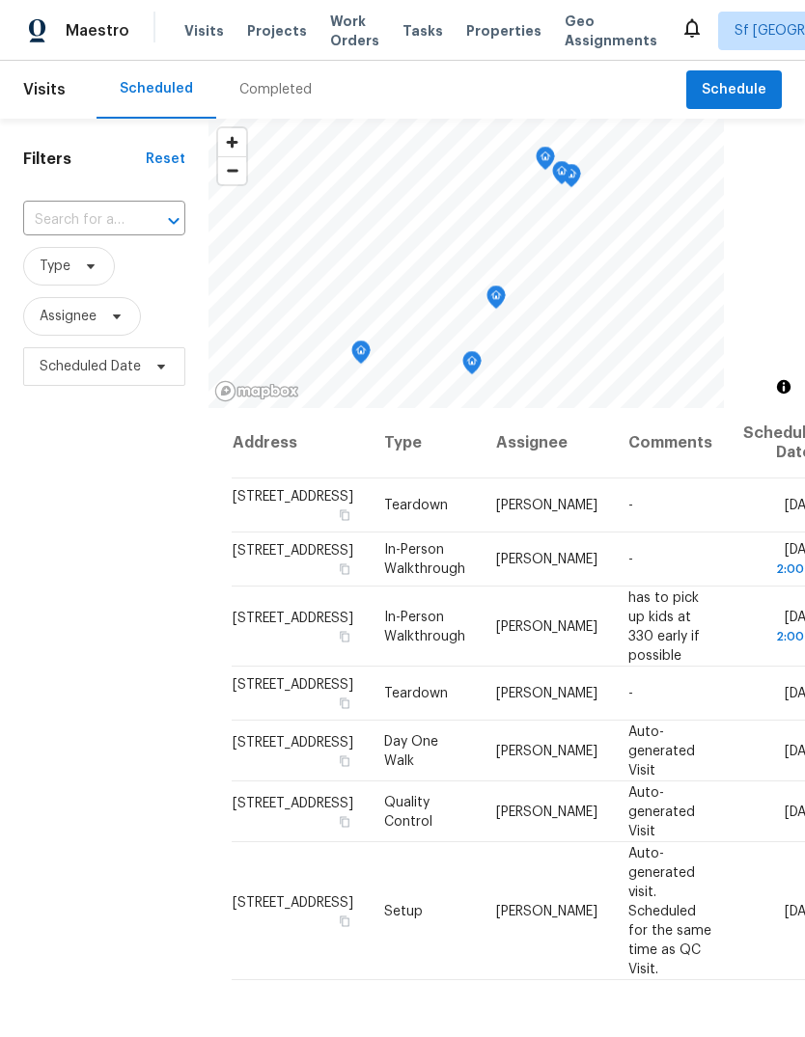 The width and height of the screenshot is (805, 1037). I want to click on button: Zoom in, so click(232, 142).